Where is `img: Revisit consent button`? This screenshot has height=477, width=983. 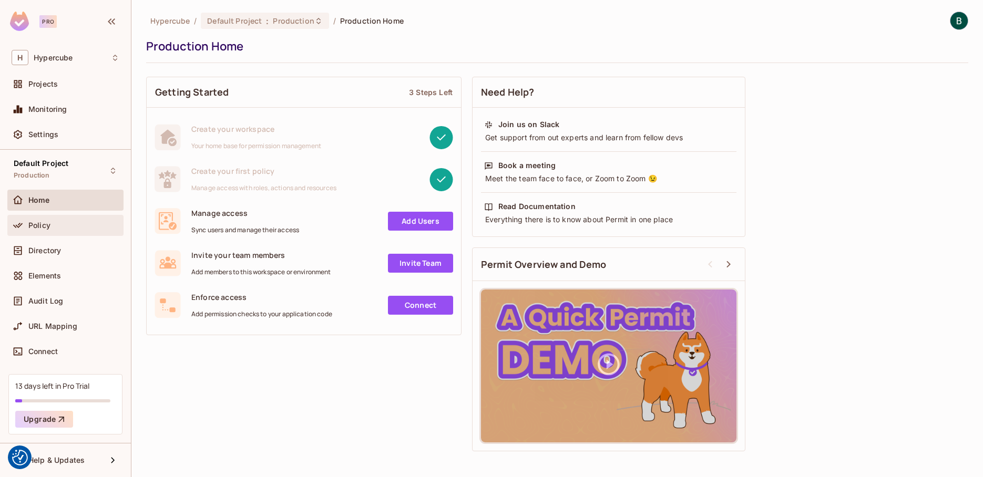
img: Revisit consent button is located at coordinates (20, 458).